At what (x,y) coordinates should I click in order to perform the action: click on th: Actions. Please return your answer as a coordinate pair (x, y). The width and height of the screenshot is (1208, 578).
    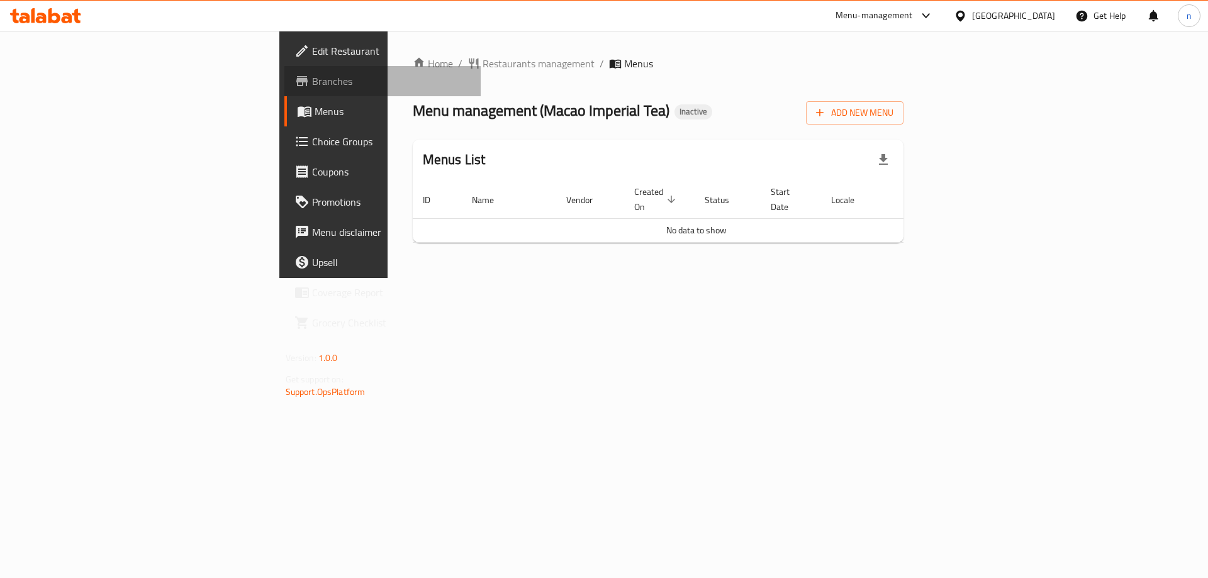
    Looking at the image, I should click on (933, 200).